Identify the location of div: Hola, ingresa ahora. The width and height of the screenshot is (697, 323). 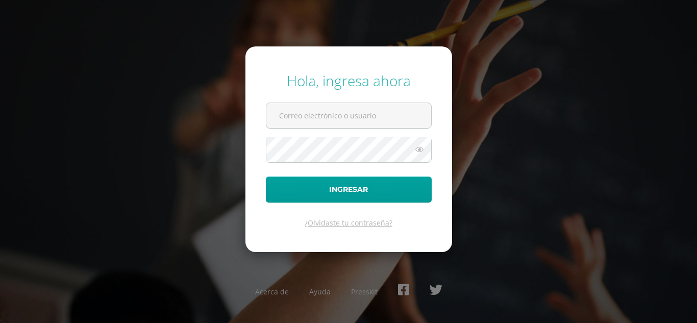
(348, 81).